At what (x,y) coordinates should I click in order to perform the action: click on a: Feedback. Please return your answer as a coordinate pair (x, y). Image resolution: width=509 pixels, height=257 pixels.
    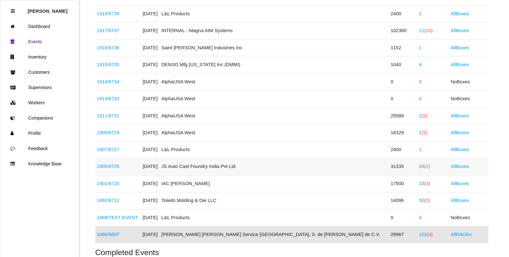
    Looking at the image, I should click on (40, 148).